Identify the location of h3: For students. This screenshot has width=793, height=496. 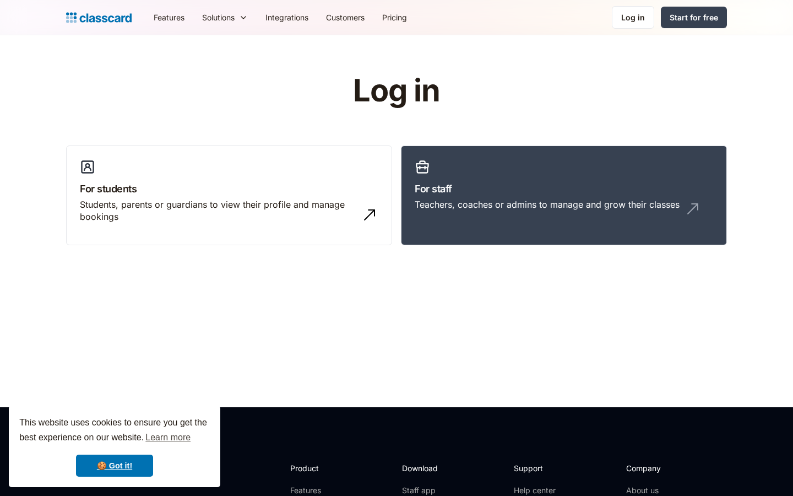
(229, 188).